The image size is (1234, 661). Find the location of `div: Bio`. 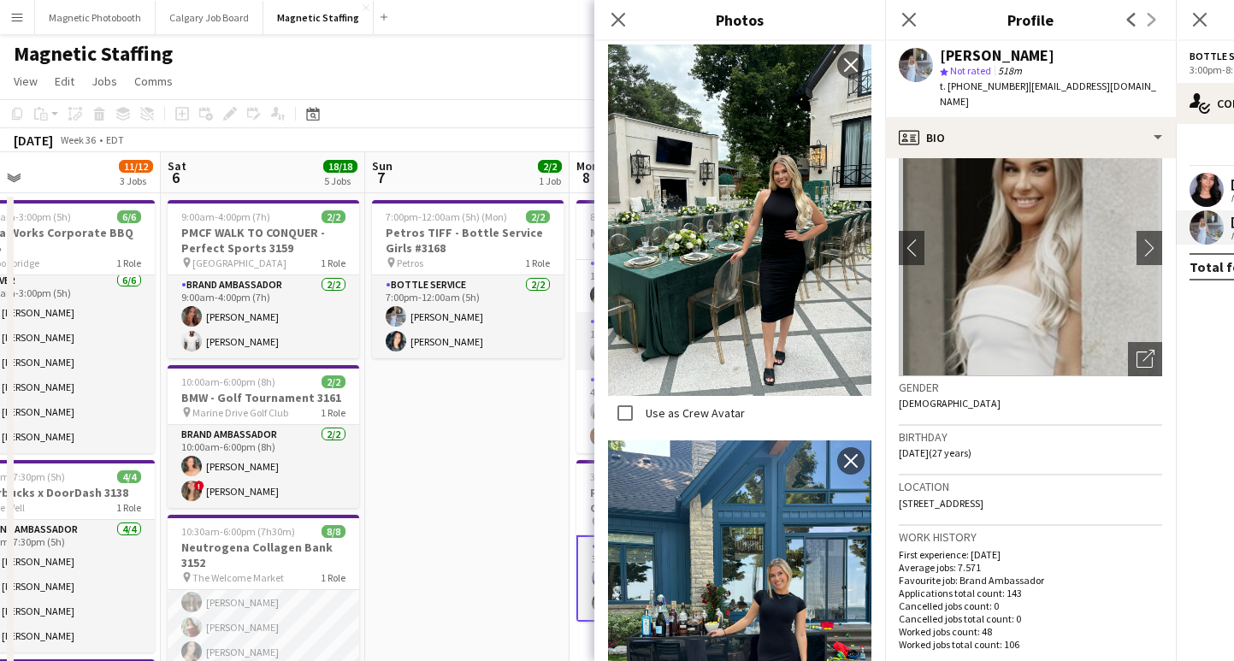

div: Bio is located at coordinates (1031, 138).